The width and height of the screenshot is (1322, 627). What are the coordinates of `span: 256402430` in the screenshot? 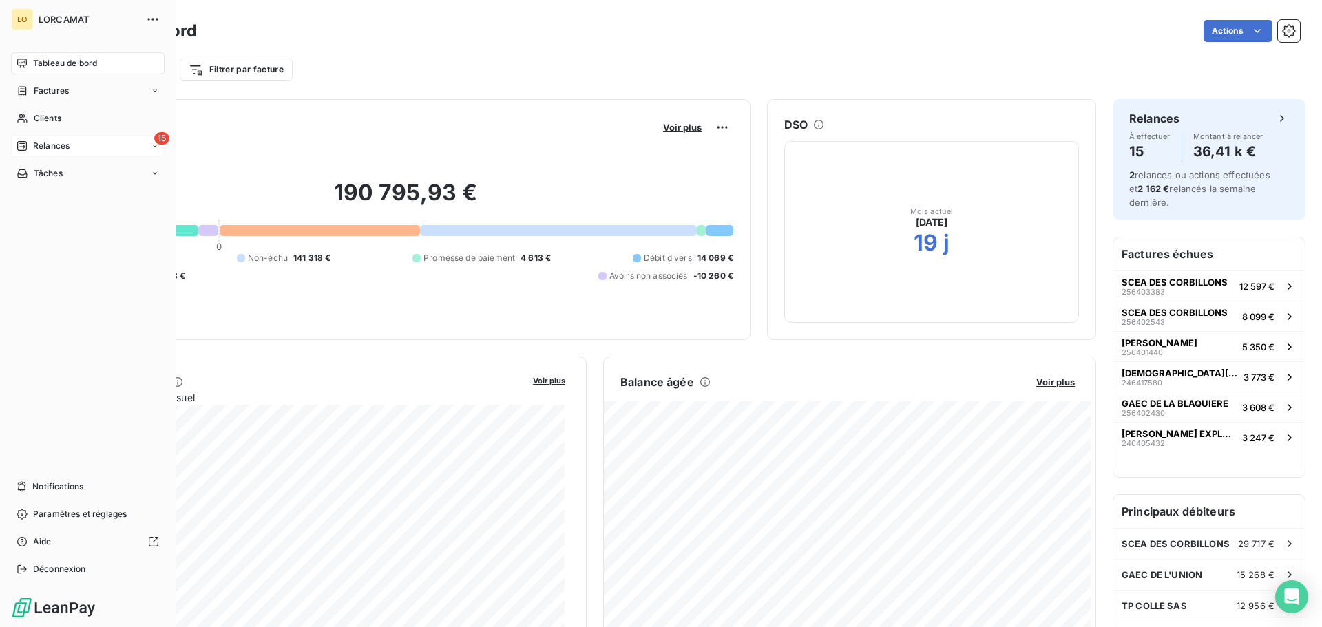 It's located at (1143, 413).